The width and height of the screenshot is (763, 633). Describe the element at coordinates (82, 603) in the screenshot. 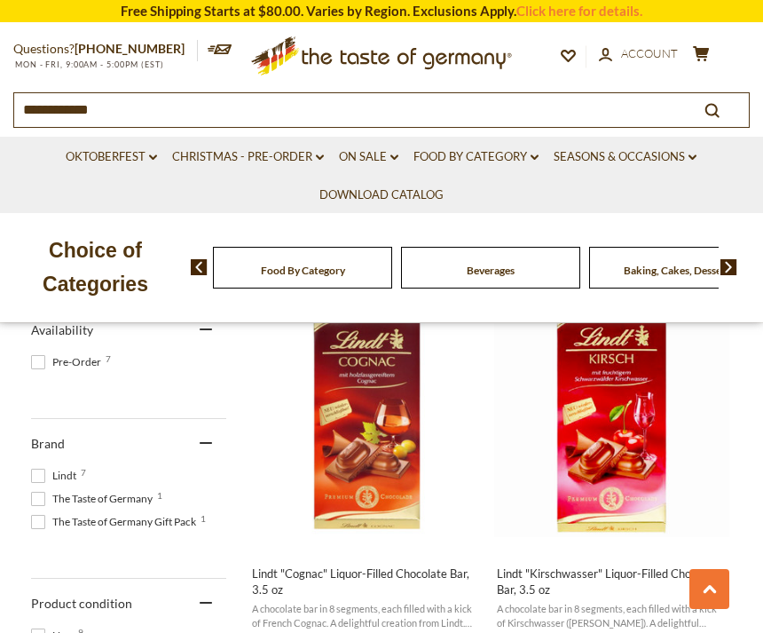

I see `span: Product condition` at that location.